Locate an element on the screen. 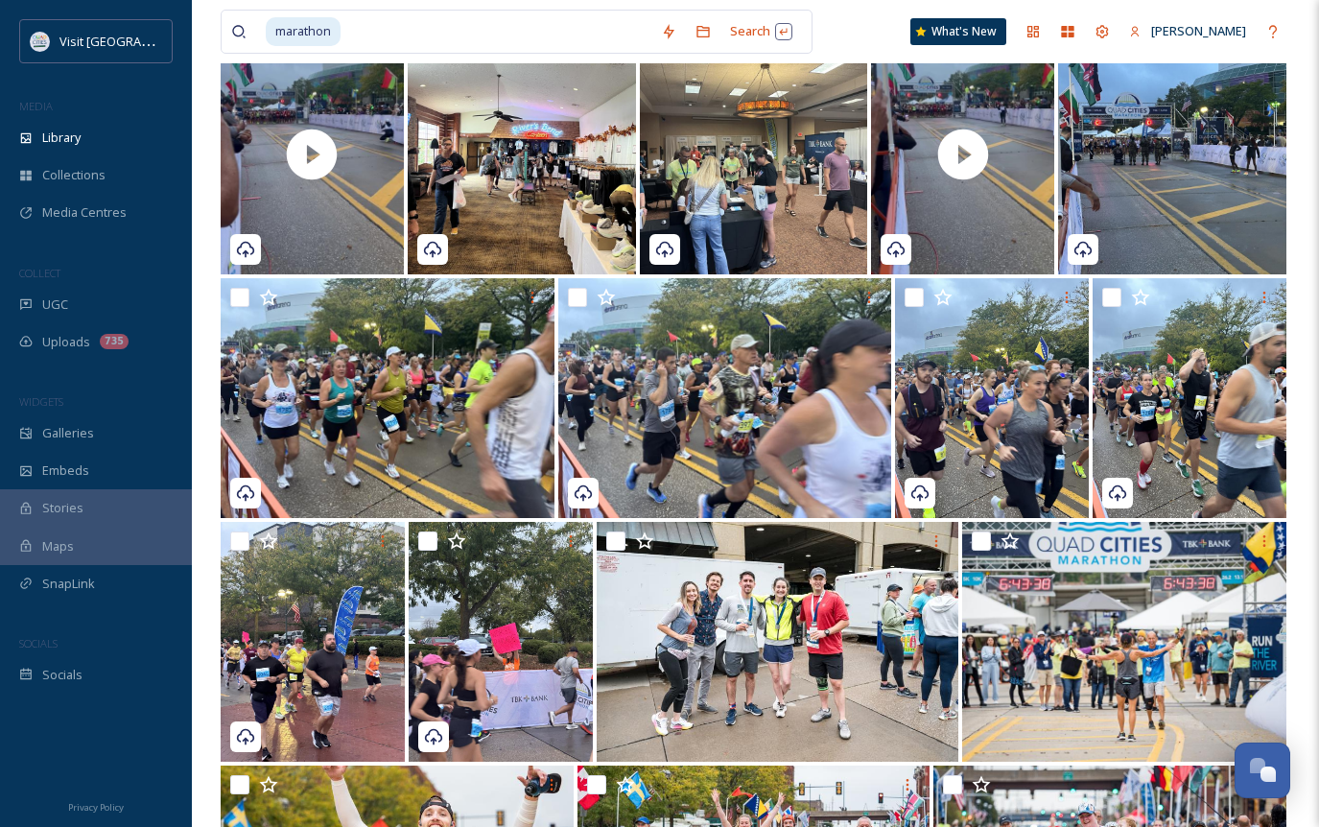 This screenshot has width=1319, height=827. img: 64CEB120-C712-4C05-BE33-3206F5D1ACF3.jpeg is located at coordinates (501, 642).